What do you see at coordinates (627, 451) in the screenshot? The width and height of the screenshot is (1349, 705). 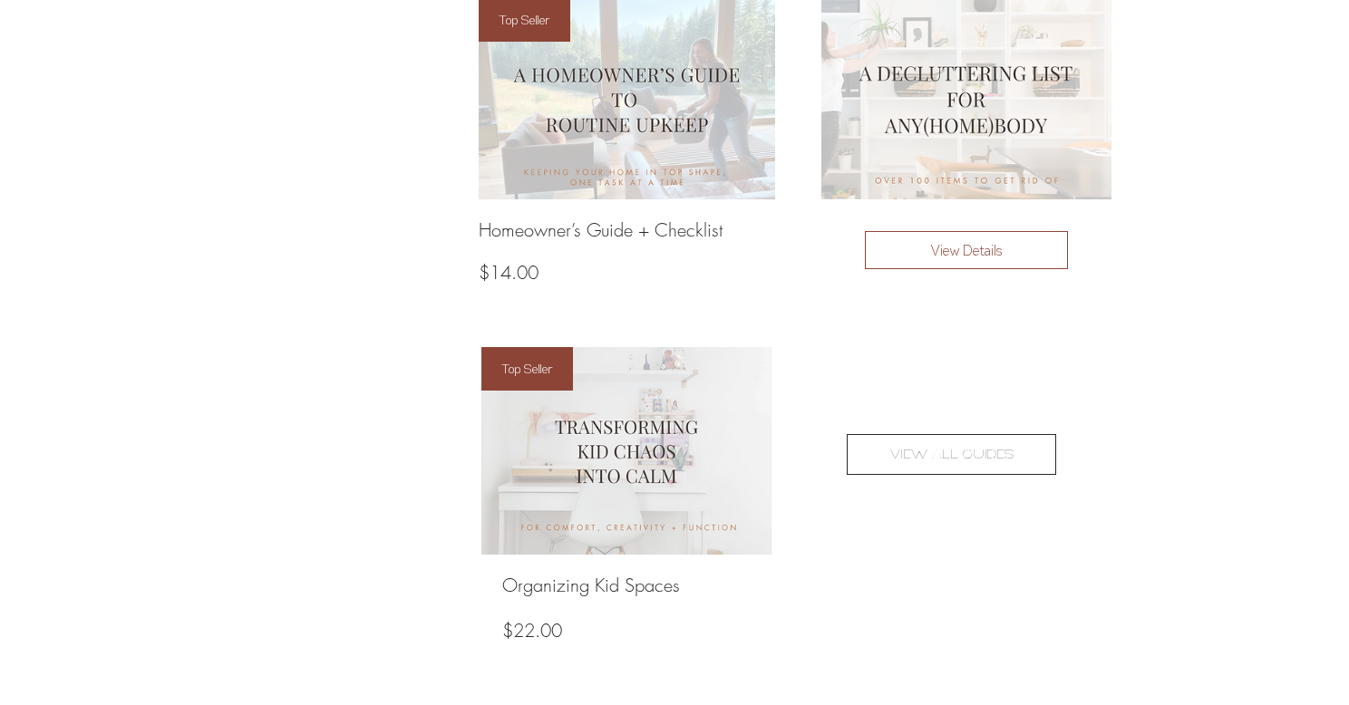 I see `img: Organizing Kid Spaces` at bounding box center [627, 451].